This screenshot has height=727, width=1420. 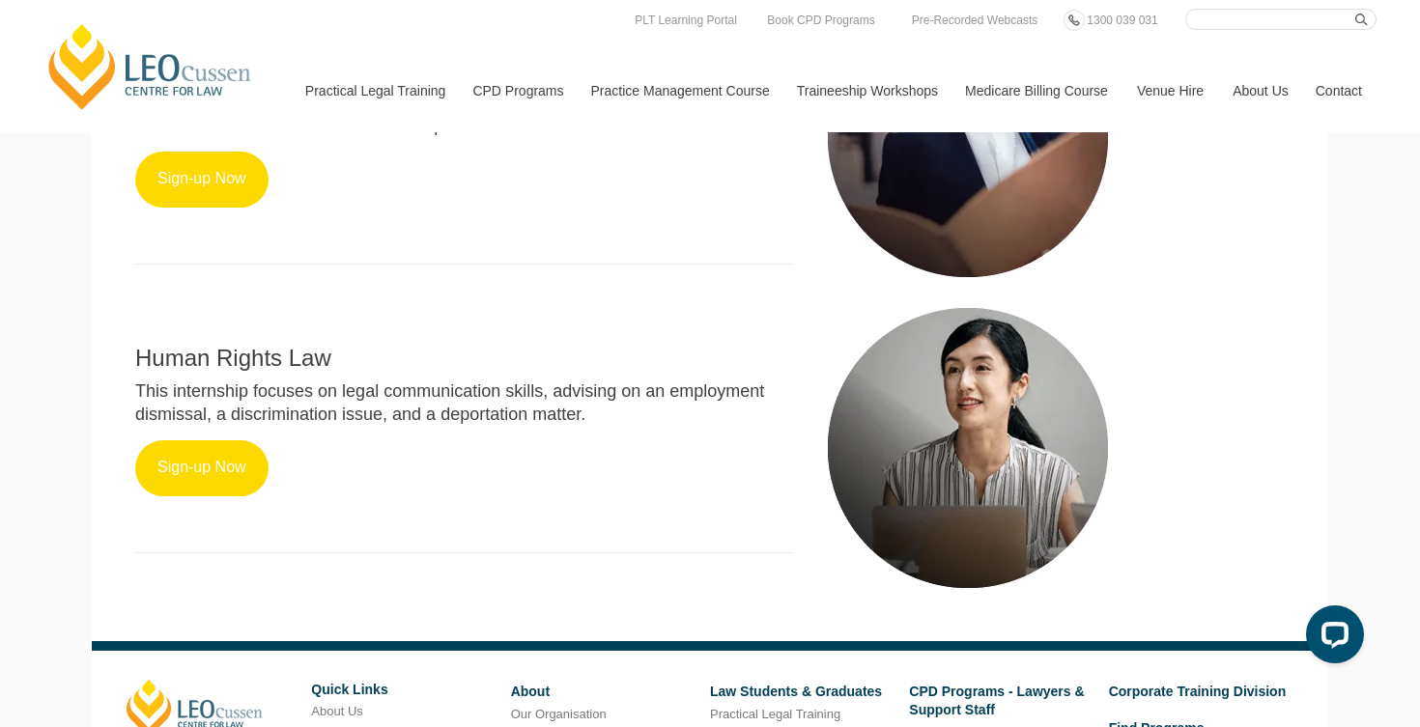 What do you see at coordinates (820, 20) in the screenshot?
I see `a: Book CPD Programs` at bounding box center [820, 20].